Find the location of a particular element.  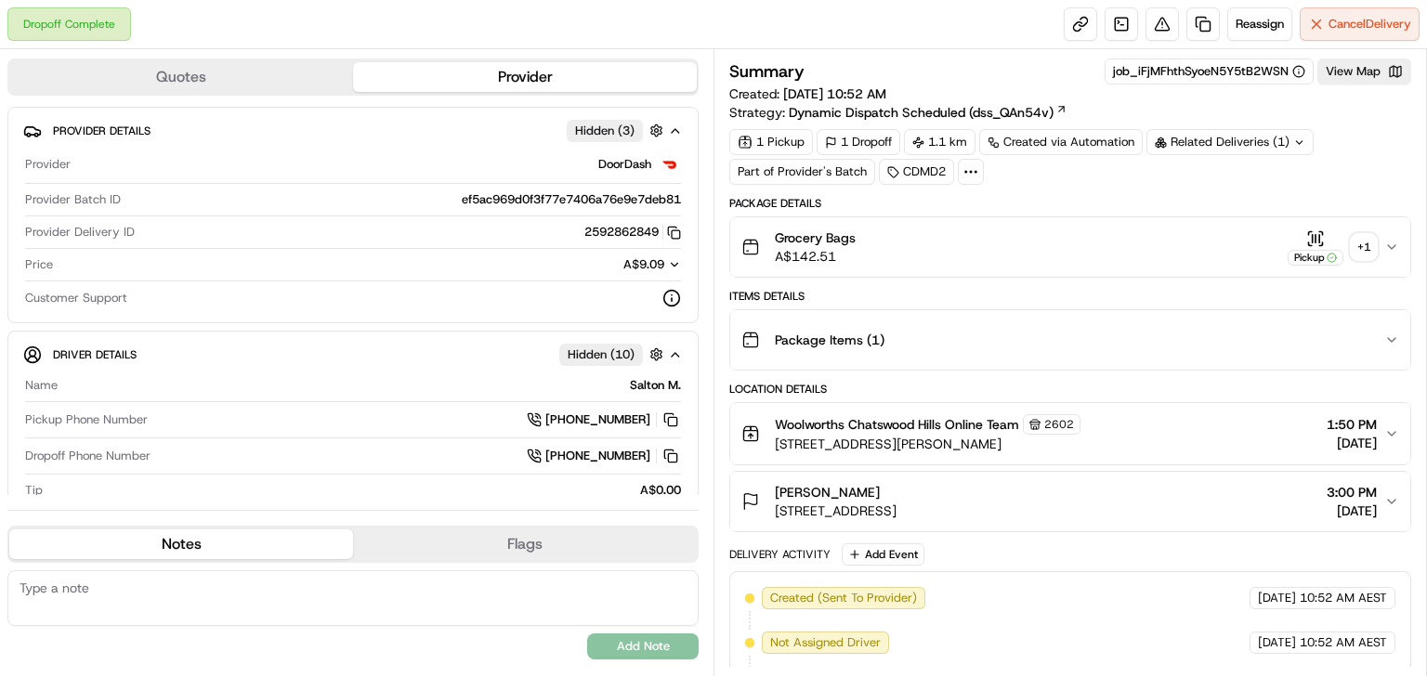

span: Customer Support is located at coordinates (76, 298).